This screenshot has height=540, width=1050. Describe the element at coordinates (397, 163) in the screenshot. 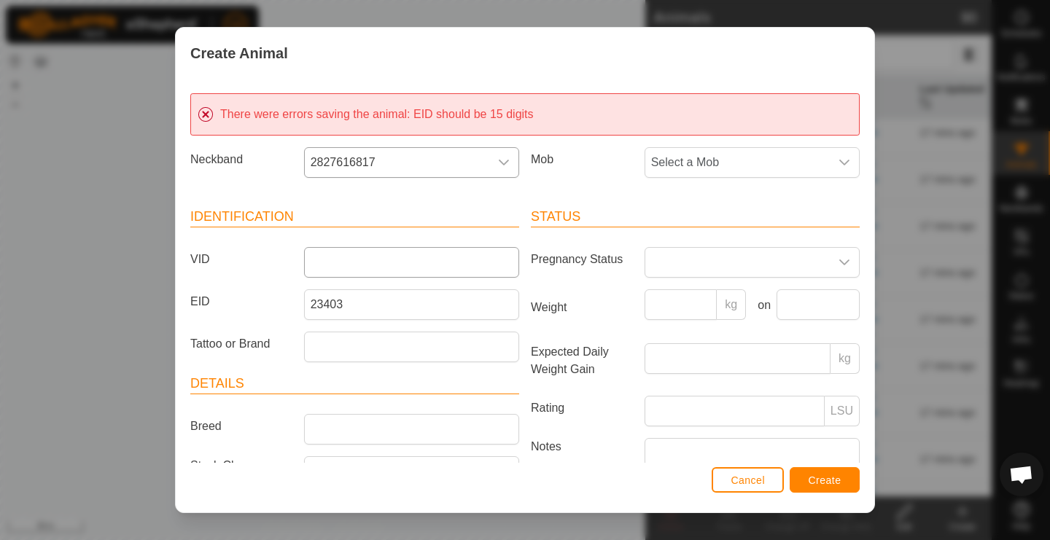

I see `span: 2827616817` at that location.